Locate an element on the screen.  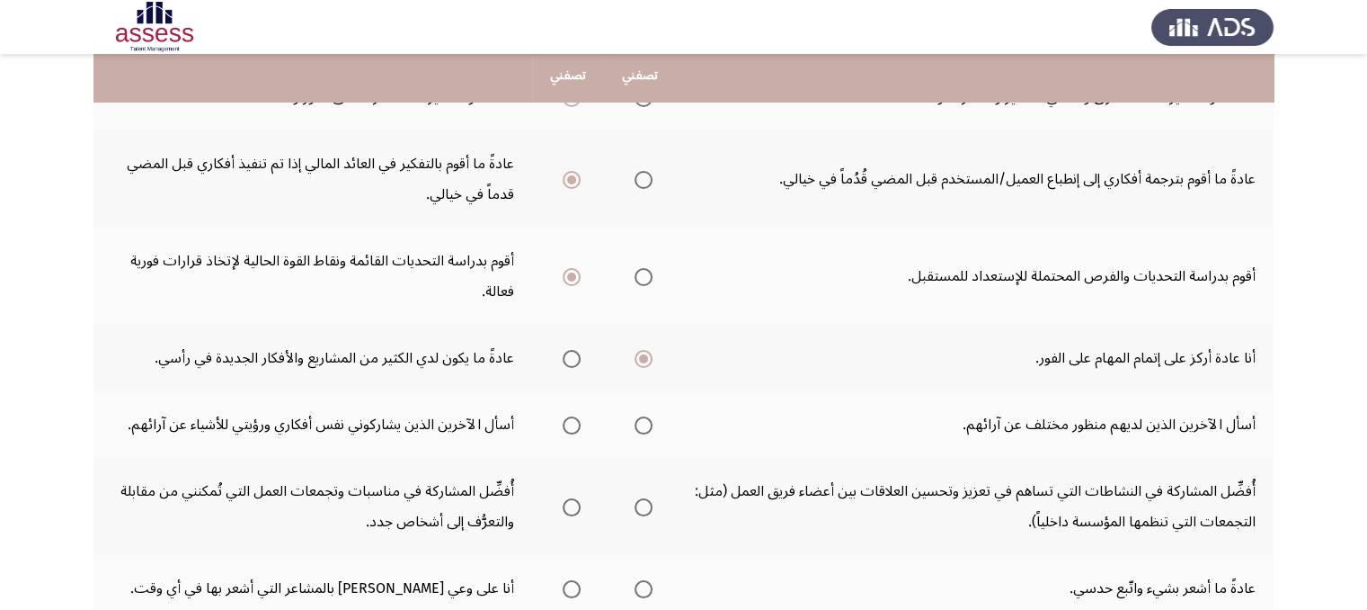
td: أُفضِّل المشاركة في مناسبات وتجمعات العمل التي تُمكنني من مقابلة والتعرُّف إلى أشخاص جدد. is located at coordinates (313, 506).